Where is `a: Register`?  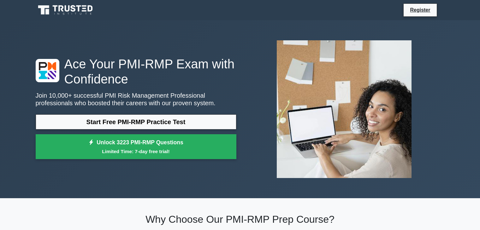
a: Register is located at coordinates (420, 10).